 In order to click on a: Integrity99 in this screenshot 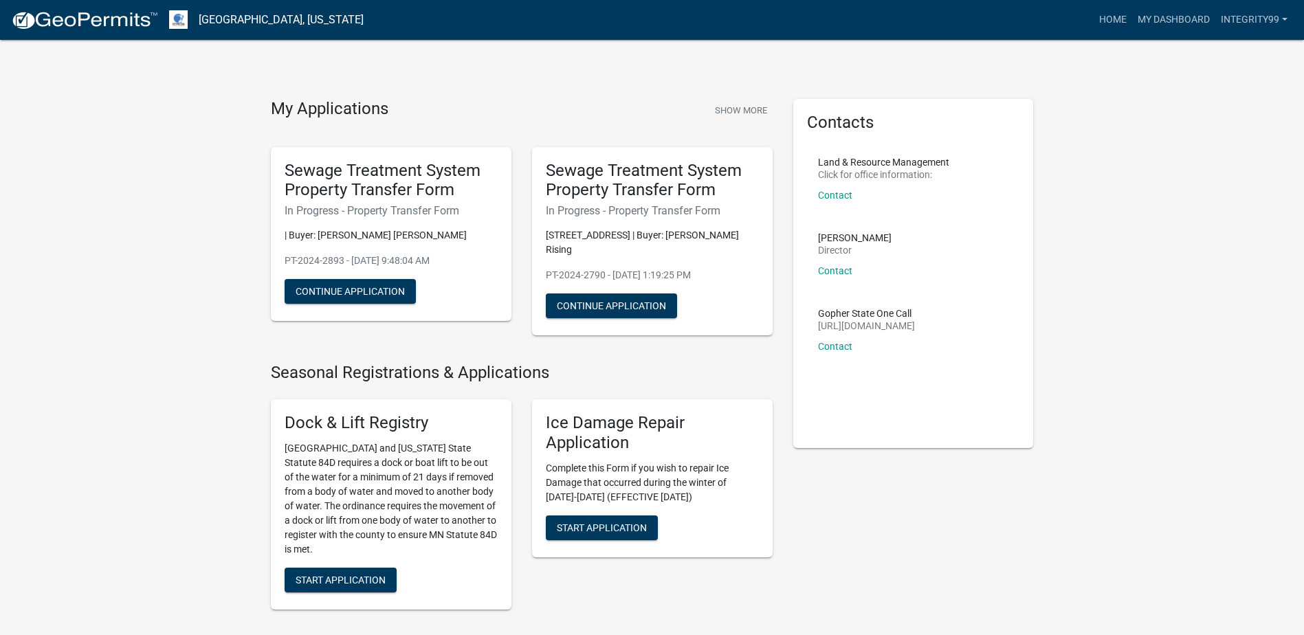, I will do `click(1254, 20)`.